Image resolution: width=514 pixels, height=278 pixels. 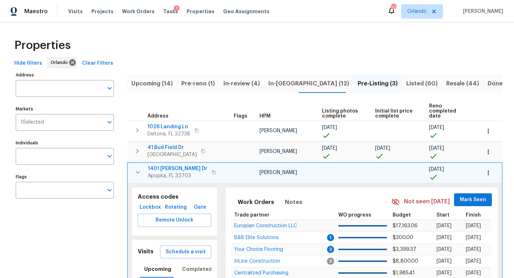 What do you see at coordinates (449, 111) in the screenshot?
I see `span: Reno completed date` at bounding box center [449, 111].